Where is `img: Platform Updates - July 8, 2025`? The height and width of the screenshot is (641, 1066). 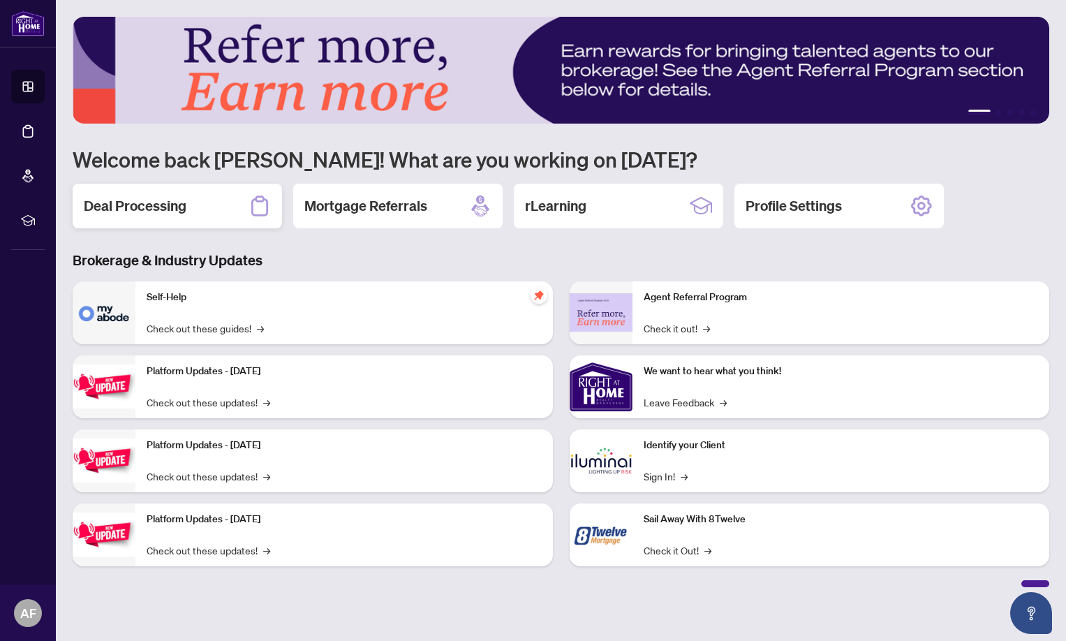 img: Platform Updates - July 8, 2025 is located at coordinates (104, 460).